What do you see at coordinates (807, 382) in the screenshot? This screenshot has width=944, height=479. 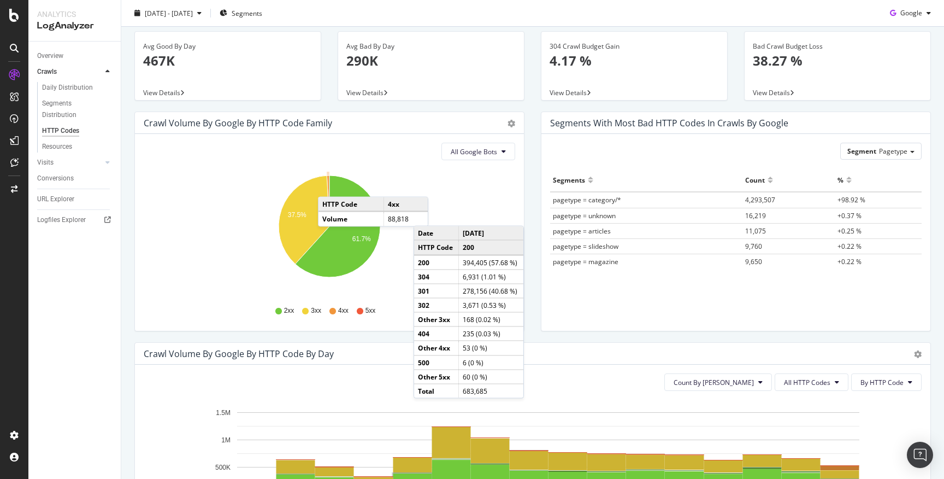 I see `span: All HTTP Codes` at bounding box center [807, 382].